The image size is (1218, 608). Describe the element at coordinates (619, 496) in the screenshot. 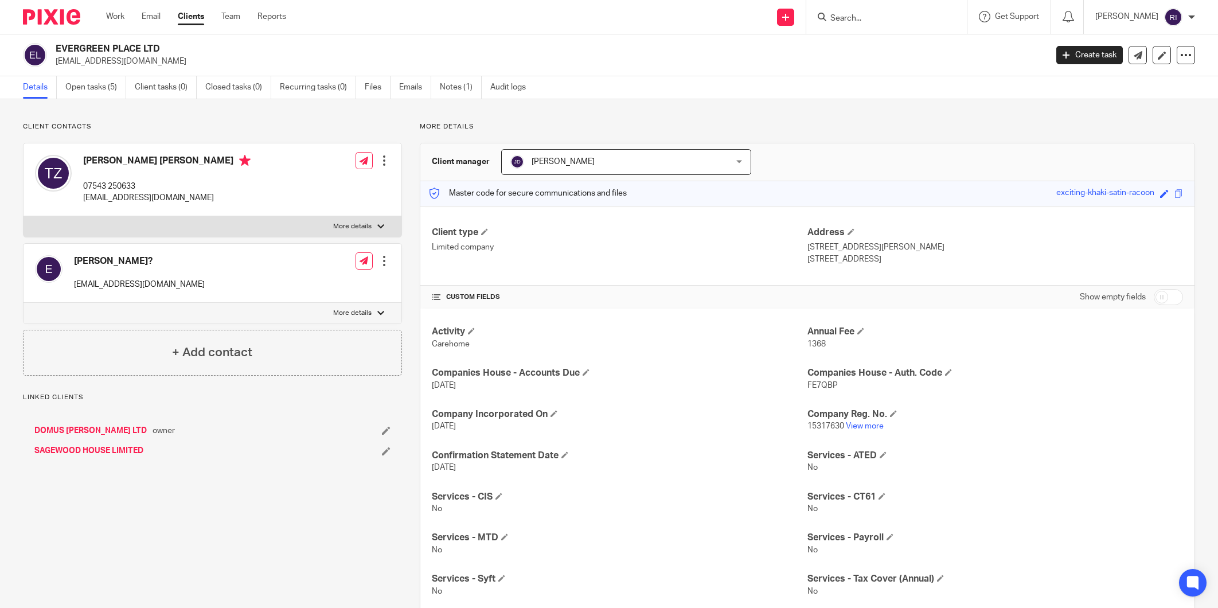

I see `h4: Services - CIS` at that location.